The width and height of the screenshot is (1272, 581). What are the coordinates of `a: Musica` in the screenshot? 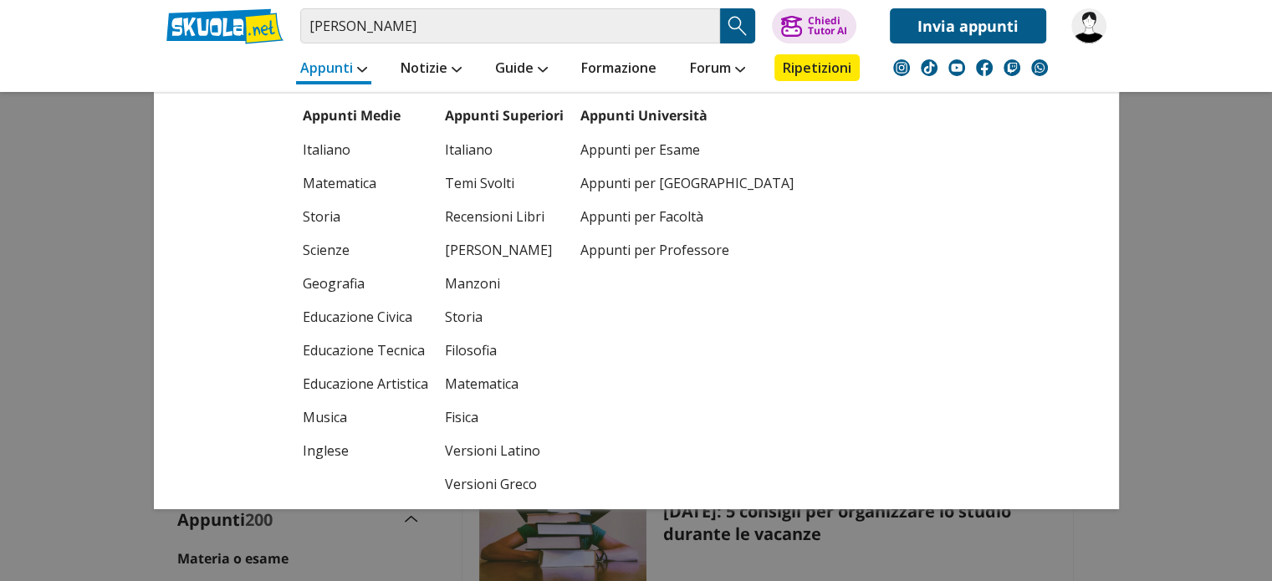 It's located at (366, 417).